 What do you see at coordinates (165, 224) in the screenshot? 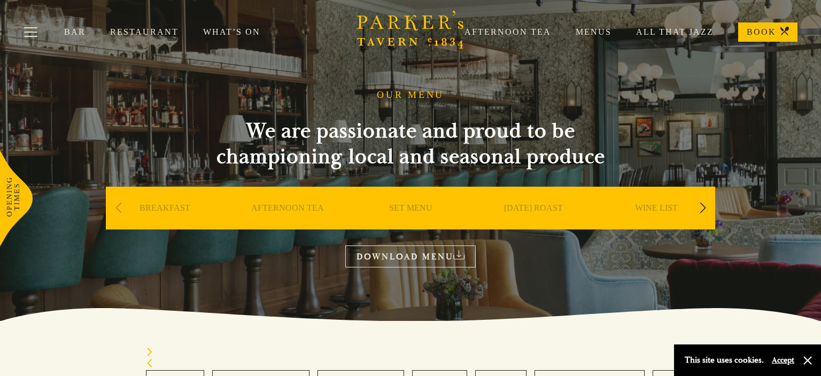
I see `a: BREAKFAST` at bounding box center [165, 224].